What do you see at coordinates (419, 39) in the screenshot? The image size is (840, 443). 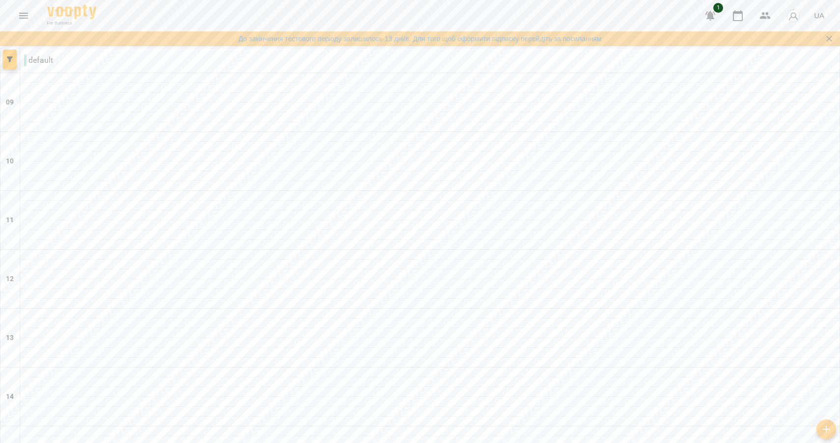 I see `a: До закінчення тестового періоду залишилось 13 дні/в. Для того щоб оформити підписку перейдіть за ...` at bounding box center [419, 39].